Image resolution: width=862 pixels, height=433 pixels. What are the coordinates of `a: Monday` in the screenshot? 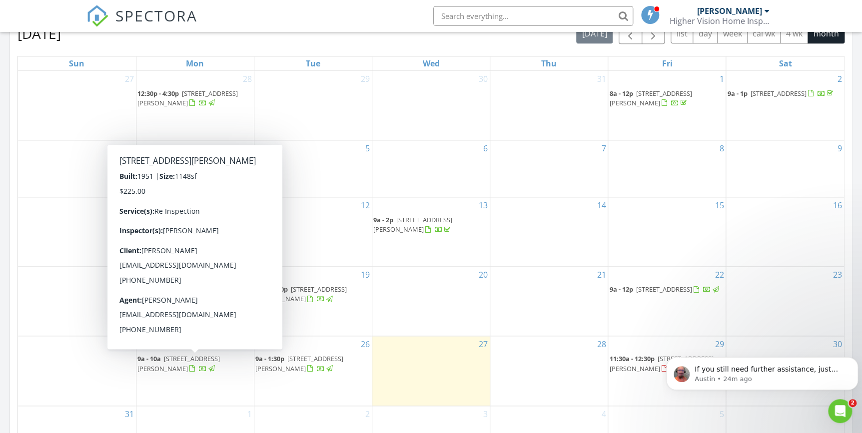 It's located at (195, 63).